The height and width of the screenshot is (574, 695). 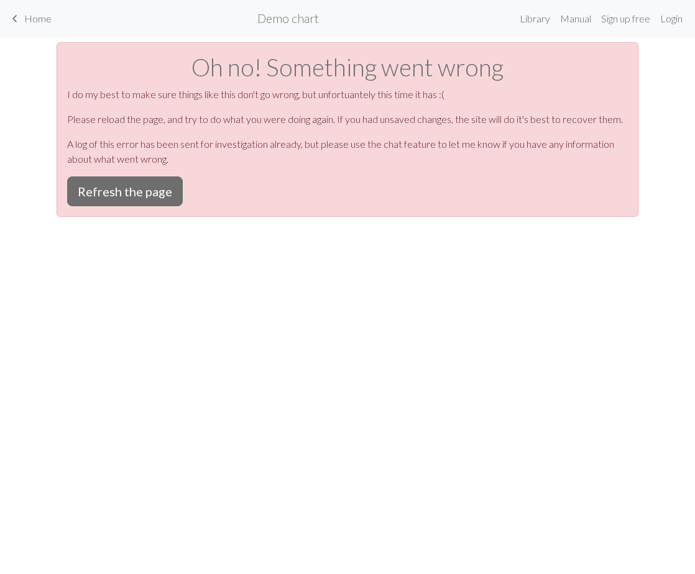 I want to click on p: Please reload the page, and try to do what you were doing again. If you had unsaved changes, the ..., so click(x=347, y=119).